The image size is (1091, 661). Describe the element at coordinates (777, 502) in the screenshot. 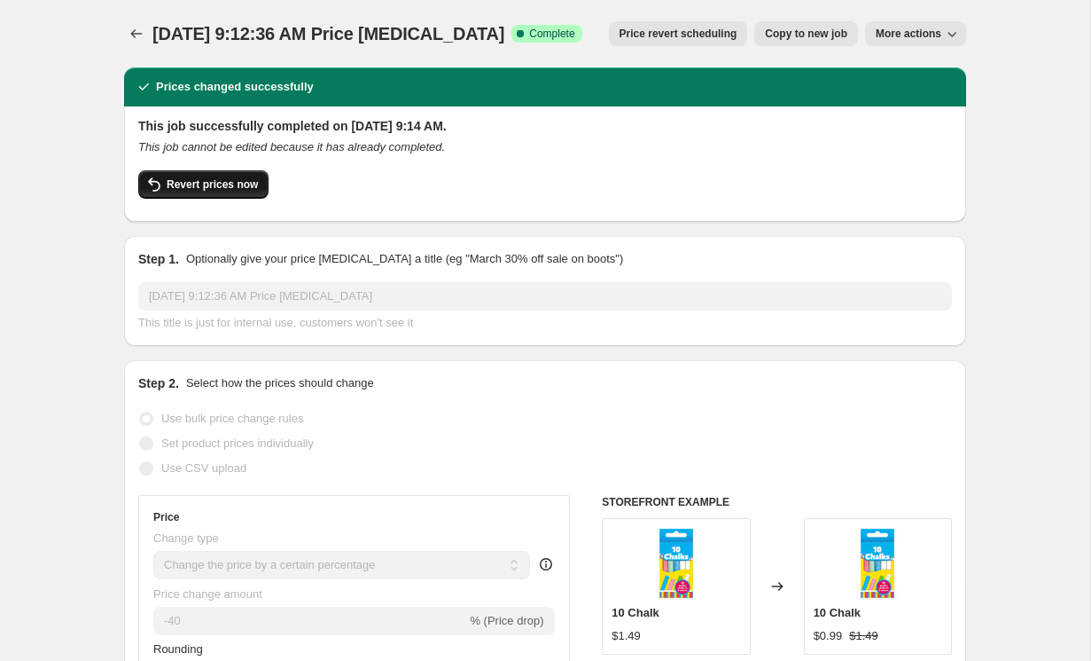

I see `h6: STOREFRONT EXAMPLE` at that location.